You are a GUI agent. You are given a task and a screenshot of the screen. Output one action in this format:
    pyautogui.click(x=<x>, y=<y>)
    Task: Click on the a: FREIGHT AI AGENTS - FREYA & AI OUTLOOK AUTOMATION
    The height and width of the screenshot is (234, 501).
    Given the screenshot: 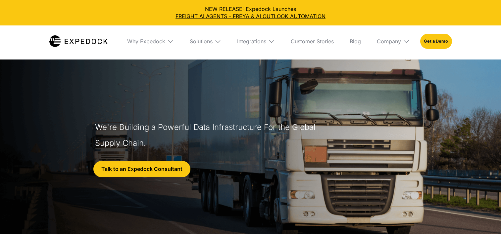 What is the action you would take?
    pyautogui.click(x=250, y=16)
    